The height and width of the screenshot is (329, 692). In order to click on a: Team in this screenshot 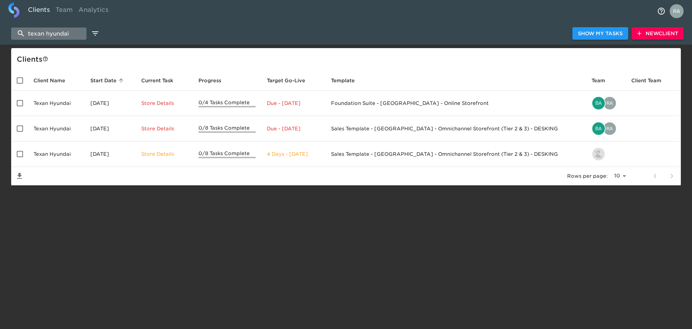, I will do `click(64, 11)`.